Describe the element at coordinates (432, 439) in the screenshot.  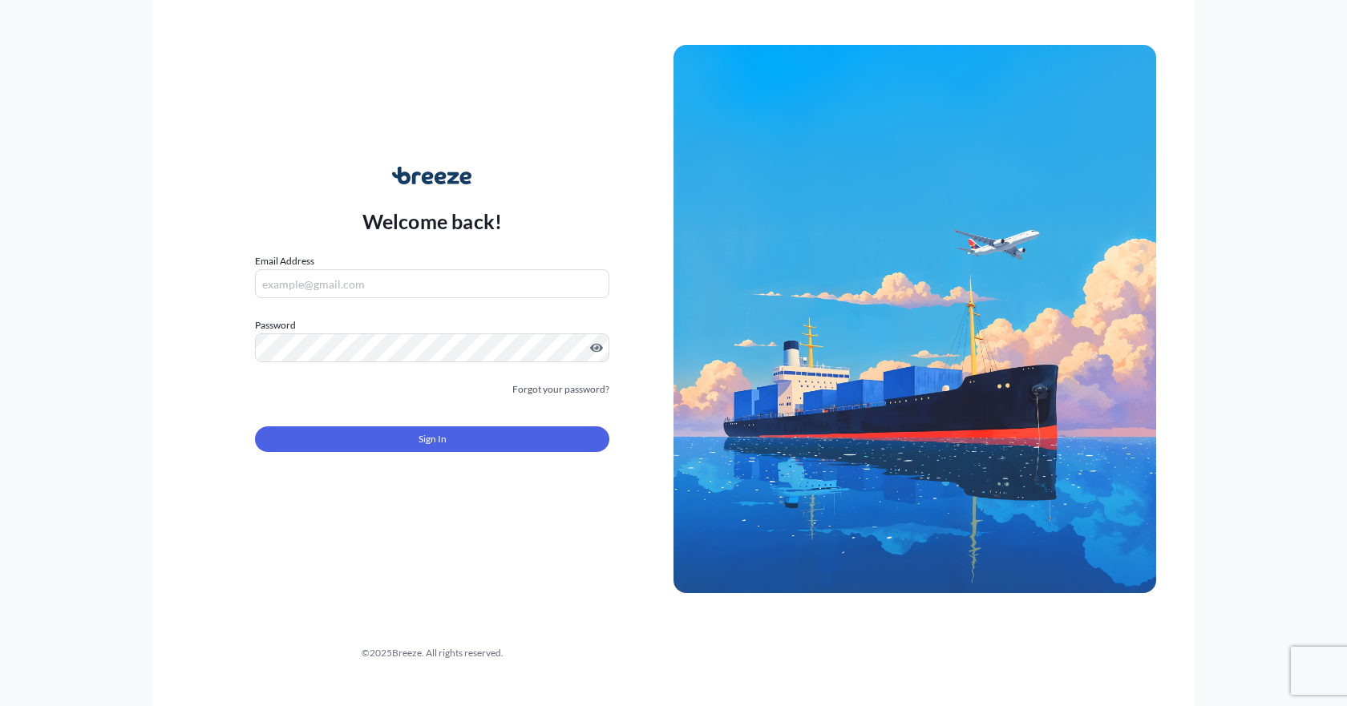
I see `button: Sign In` at that location.